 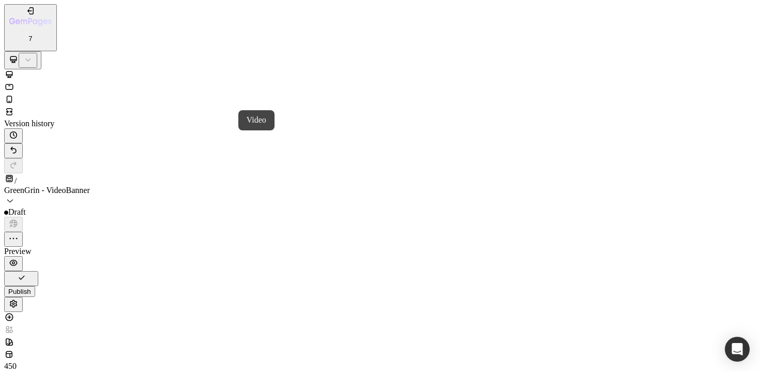 I want to click on div: Publish, so click(x=20, y=291).